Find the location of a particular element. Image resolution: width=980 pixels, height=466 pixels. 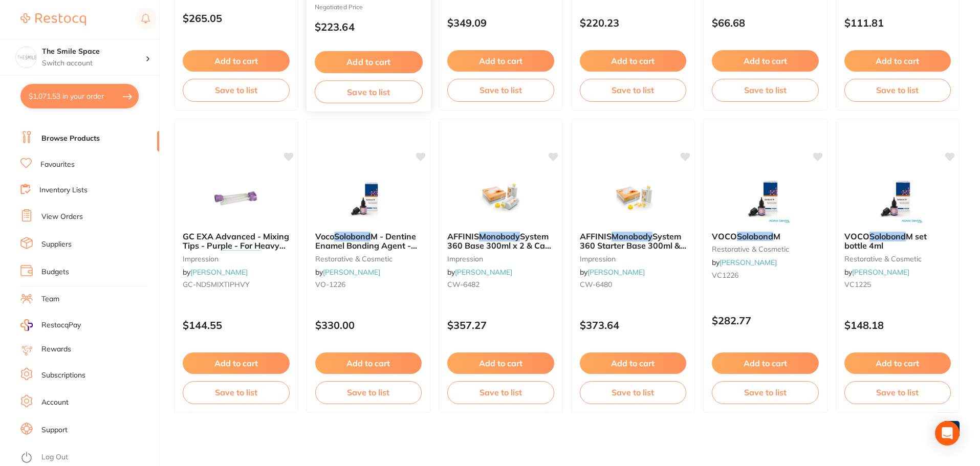

span: M is located at coordinates (777, 236).